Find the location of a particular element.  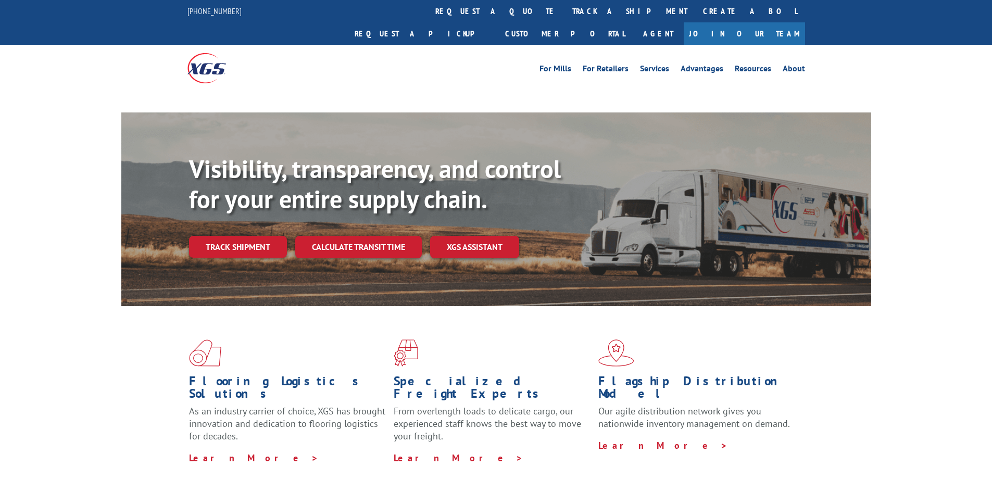

b: Visibility, transparency, and control for your entire supply chain. is located at coordinates (375, 184).